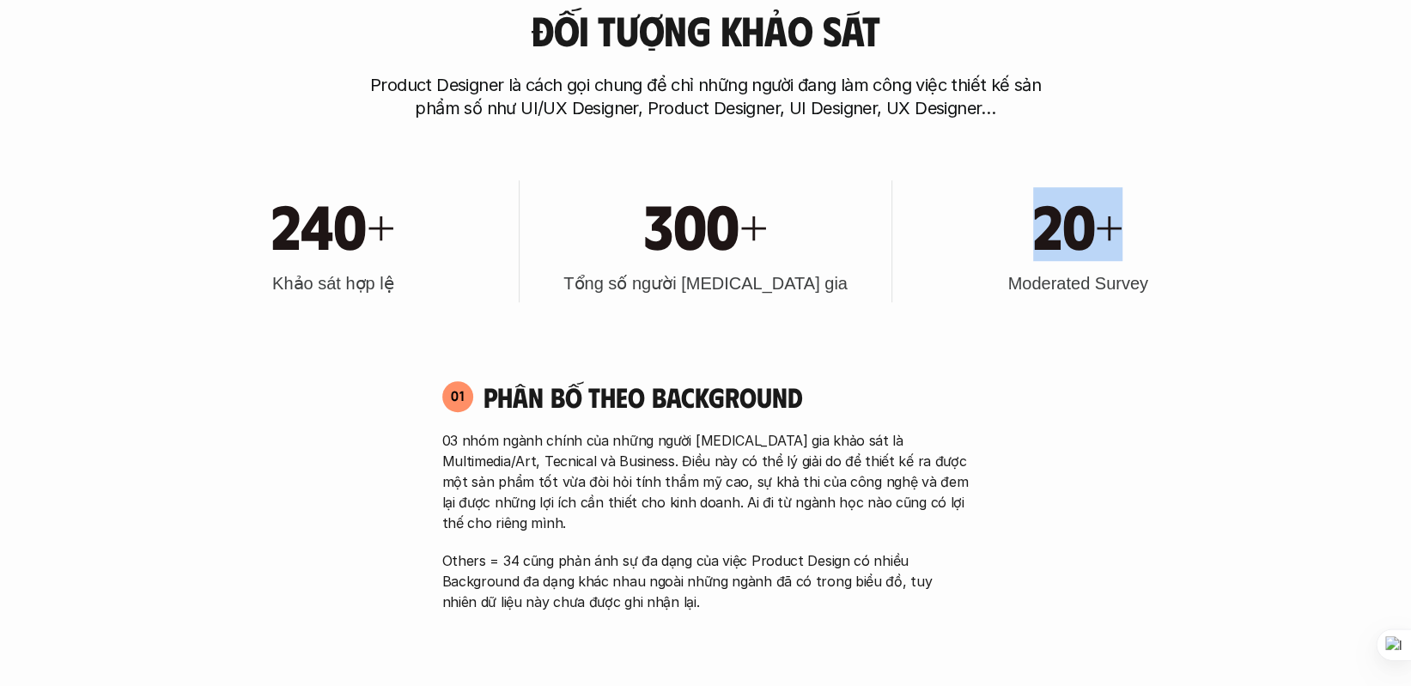 The height and width of the screenshot is (686, 1411). Describe the element at coordinates (726, 397) in the screenshot. I see `h4: Phân bố theo background` at that location.